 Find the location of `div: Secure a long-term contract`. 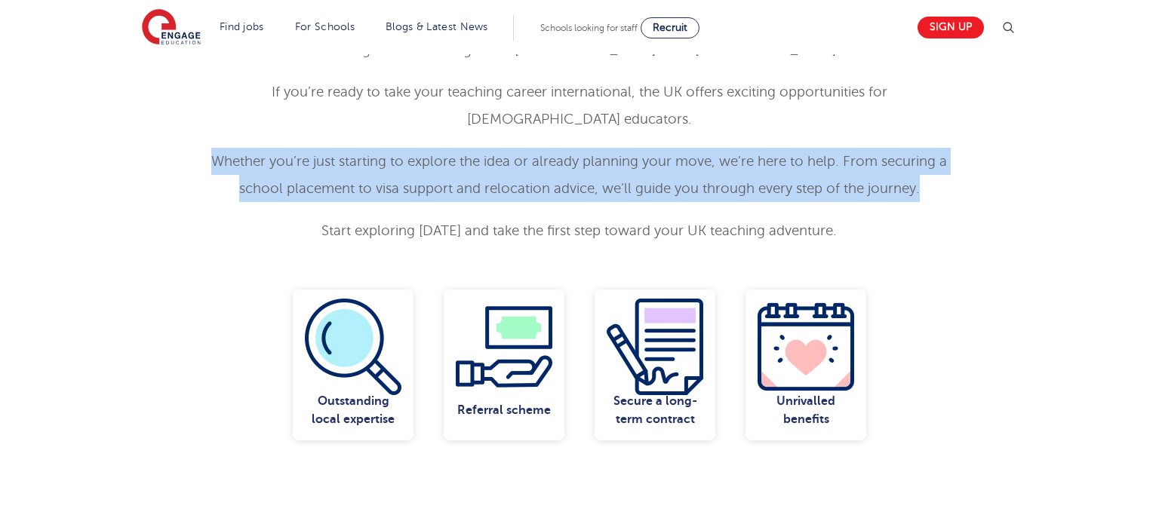

div: Secure a long-term contract is located at coordinates (655, 410).